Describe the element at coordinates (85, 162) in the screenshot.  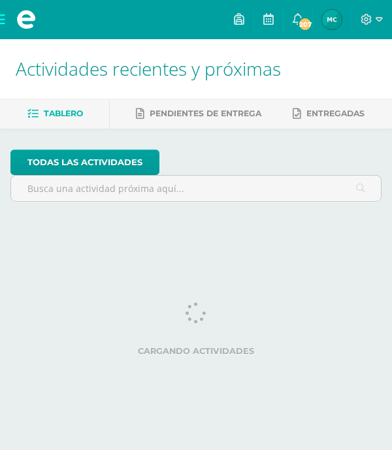
I see `a: todas las Actividades` at that location.